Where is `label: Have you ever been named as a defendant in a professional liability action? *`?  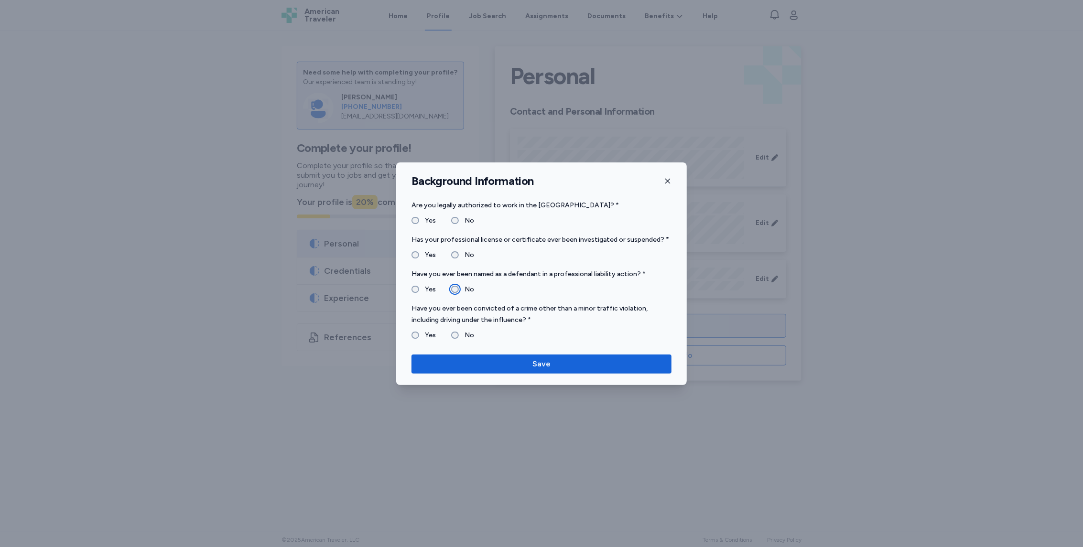 label: Have you ever been named as a defendant in a professional liability action? * is located at coordinates (541, 274).